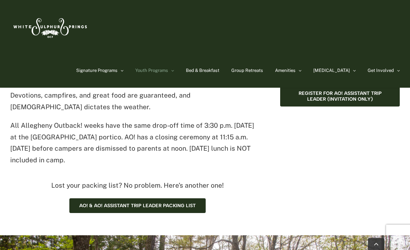  I want to click on a: Get Involved, so click(384, 70).